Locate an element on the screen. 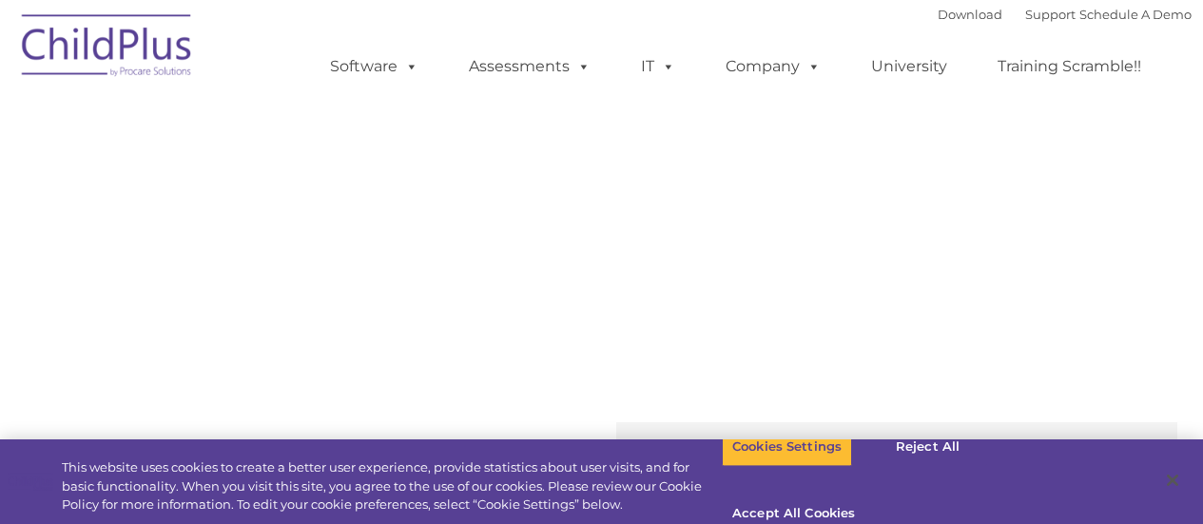  div: This website uses cookies to create a better user experience, provide statistics about user visit... is located at coordinates (392, 486).